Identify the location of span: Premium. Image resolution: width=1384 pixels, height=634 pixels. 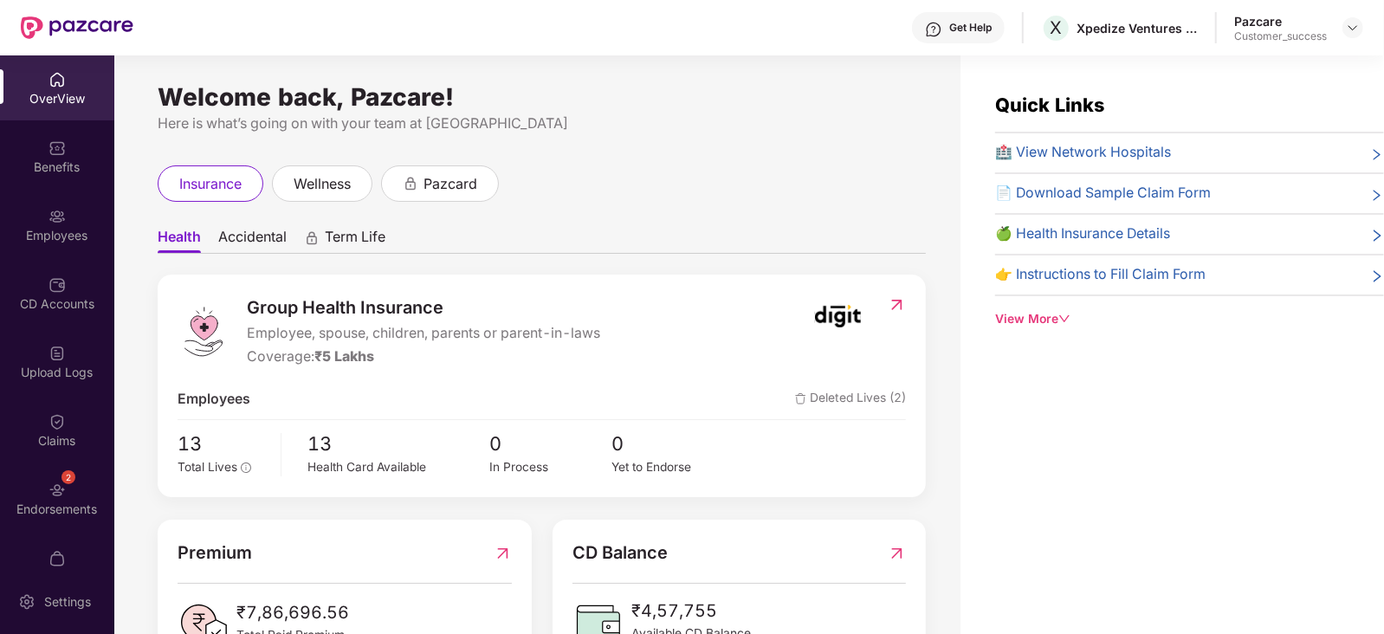
(215, 553).